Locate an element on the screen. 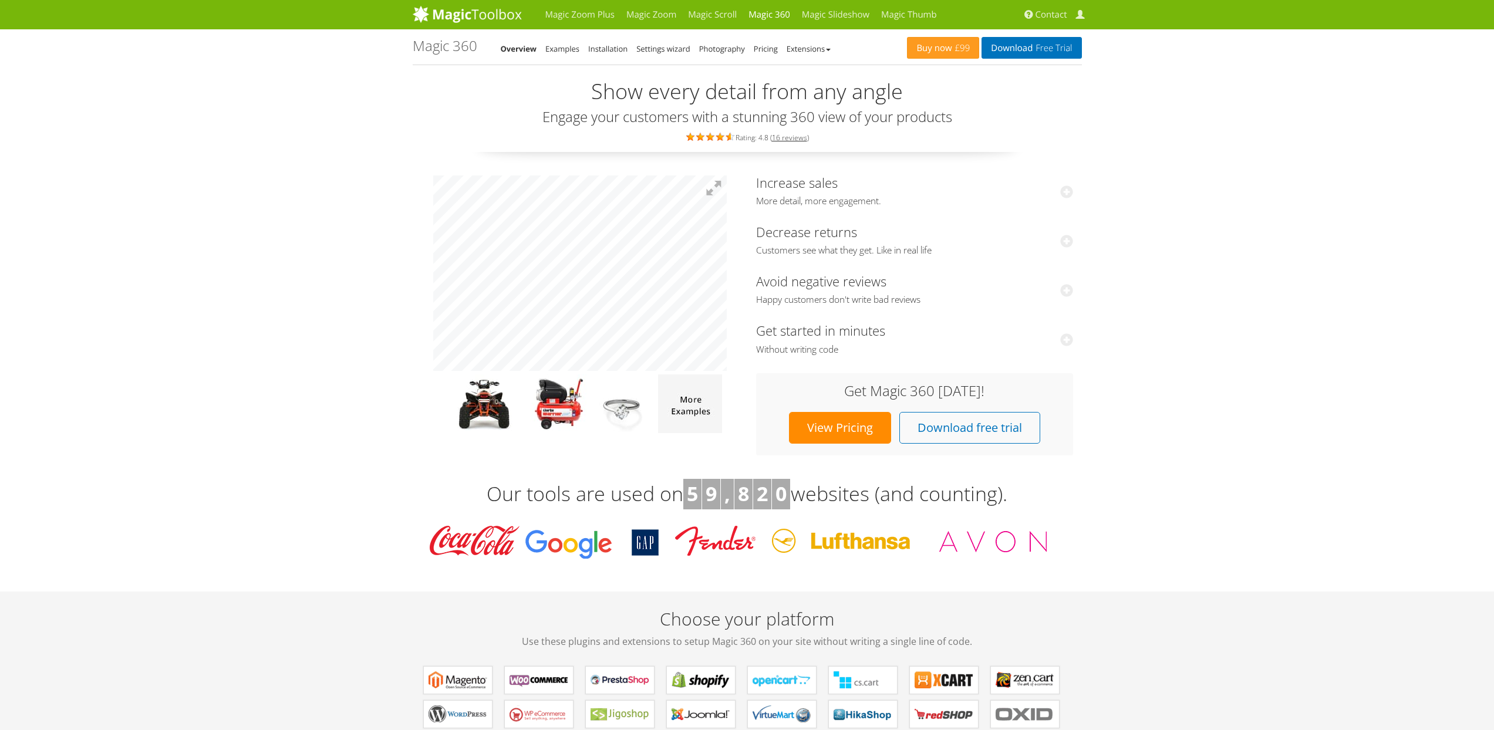 This screenshot has width=1494, height=730. b: Magic 360 for Zen Cart is located at coordinates (1025, 680).